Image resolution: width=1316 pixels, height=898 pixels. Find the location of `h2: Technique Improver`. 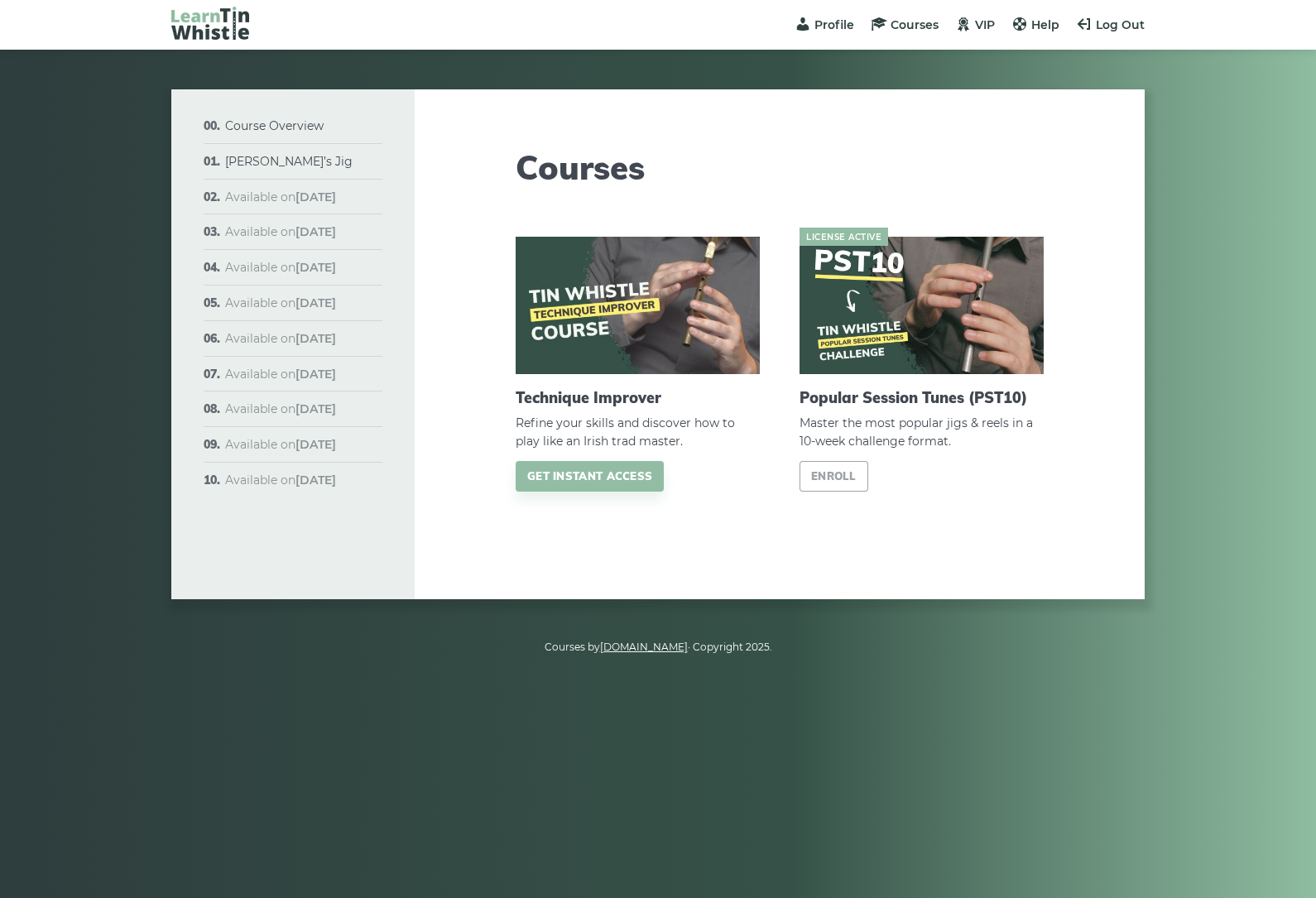

h2: Technique Improver is located at coordinates (638, 398).